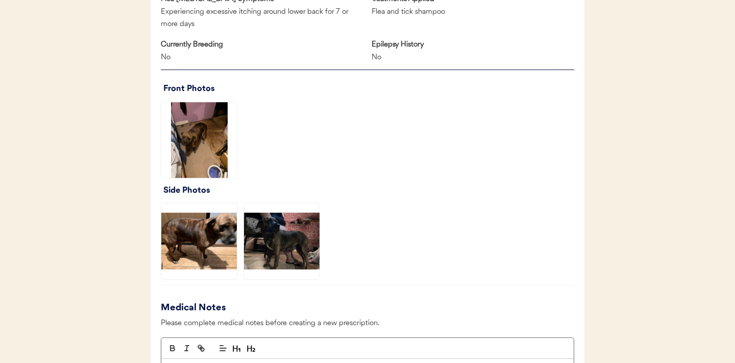  I want to click on strong: Currently Breeding, so click(192, 44).